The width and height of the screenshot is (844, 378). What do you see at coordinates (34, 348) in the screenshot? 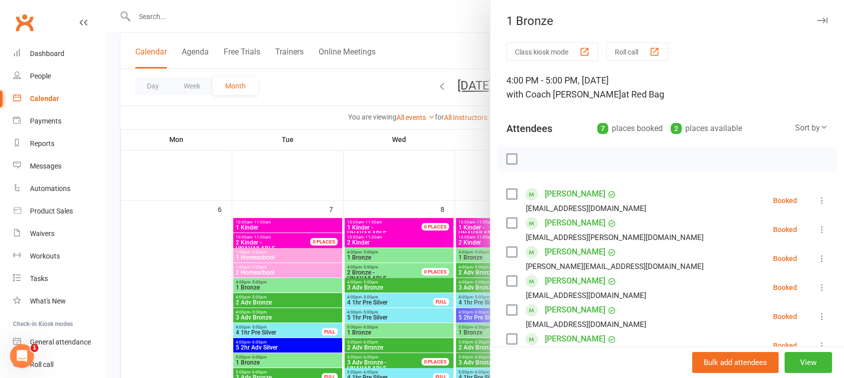
I see `span: 1` at bounding box center [34, 348].